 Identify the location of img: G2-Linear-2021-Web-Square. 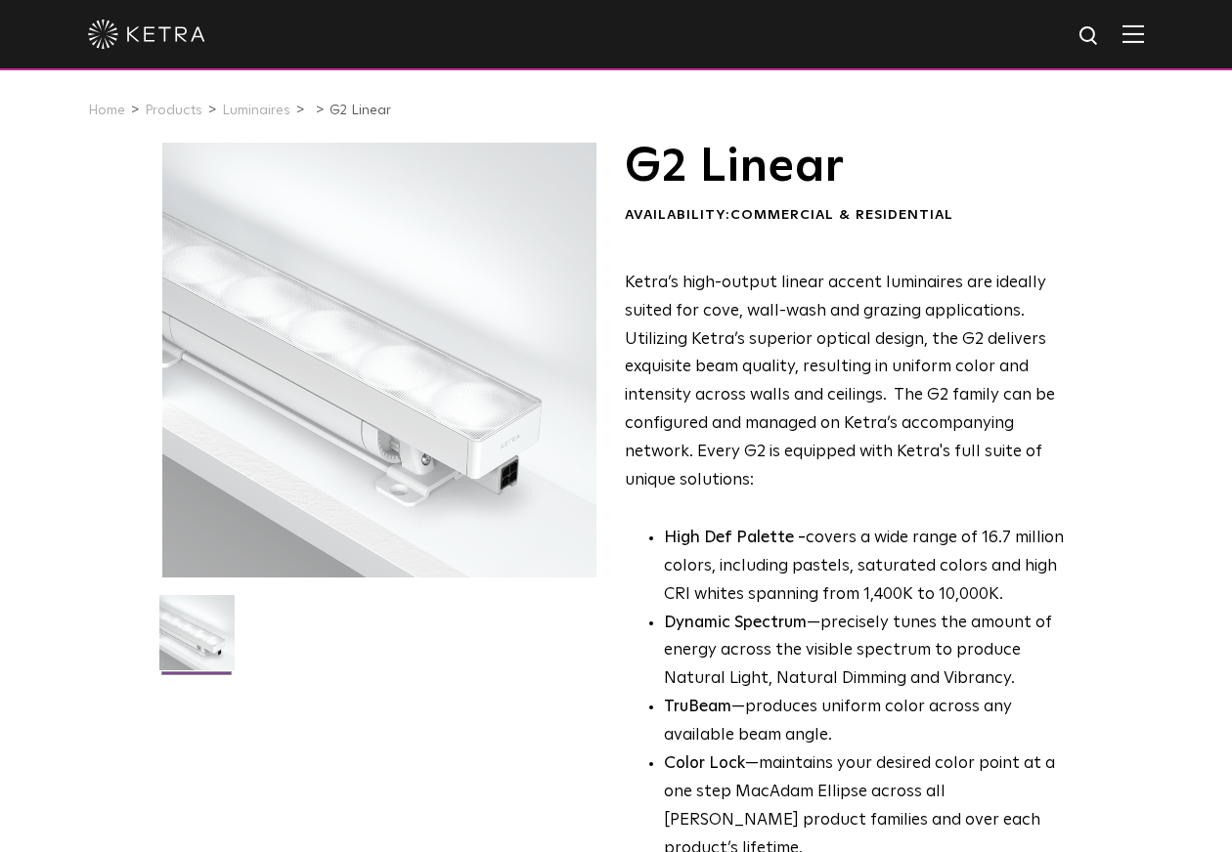
(196, 640).